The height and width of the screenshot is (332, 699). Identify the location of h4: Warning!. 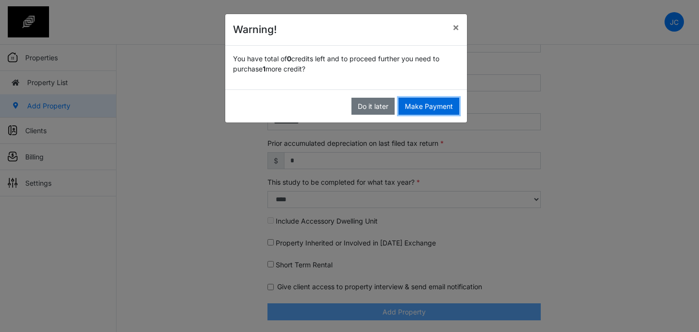
(255, 30).